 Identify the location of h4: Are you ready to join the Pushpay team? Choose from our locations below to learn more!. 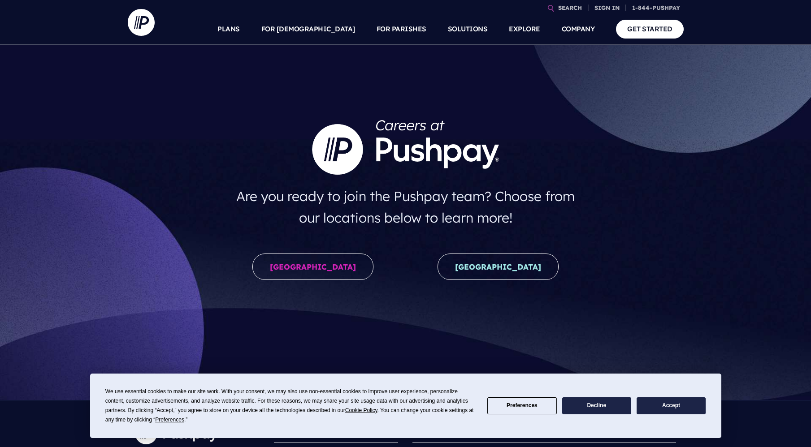
(405, 207).